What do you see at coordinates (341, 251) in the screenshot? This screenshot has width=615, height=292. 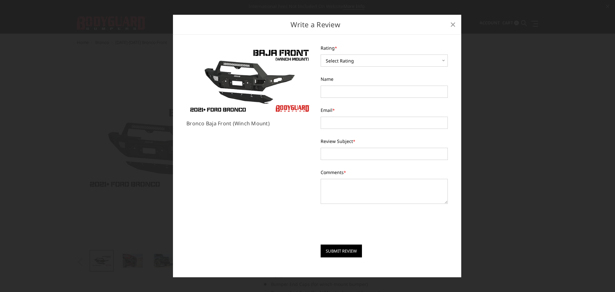 I see `input: Submit Review` at bounding box center [341, 251].